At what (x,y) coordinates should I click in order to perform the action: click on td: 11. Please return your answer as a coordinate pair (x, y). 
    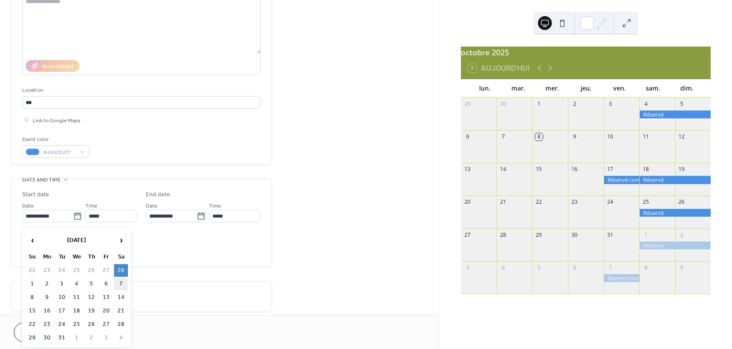
    Looking at the image, I should click on (77, 297).